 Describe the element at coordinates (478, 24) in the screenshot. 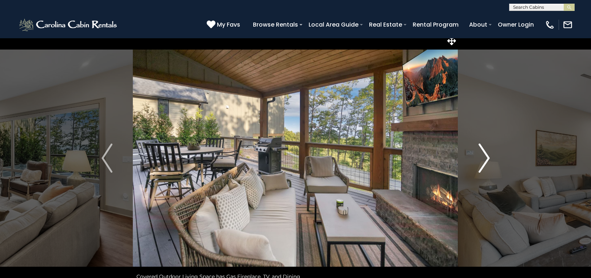

I see `a: About` at that location.